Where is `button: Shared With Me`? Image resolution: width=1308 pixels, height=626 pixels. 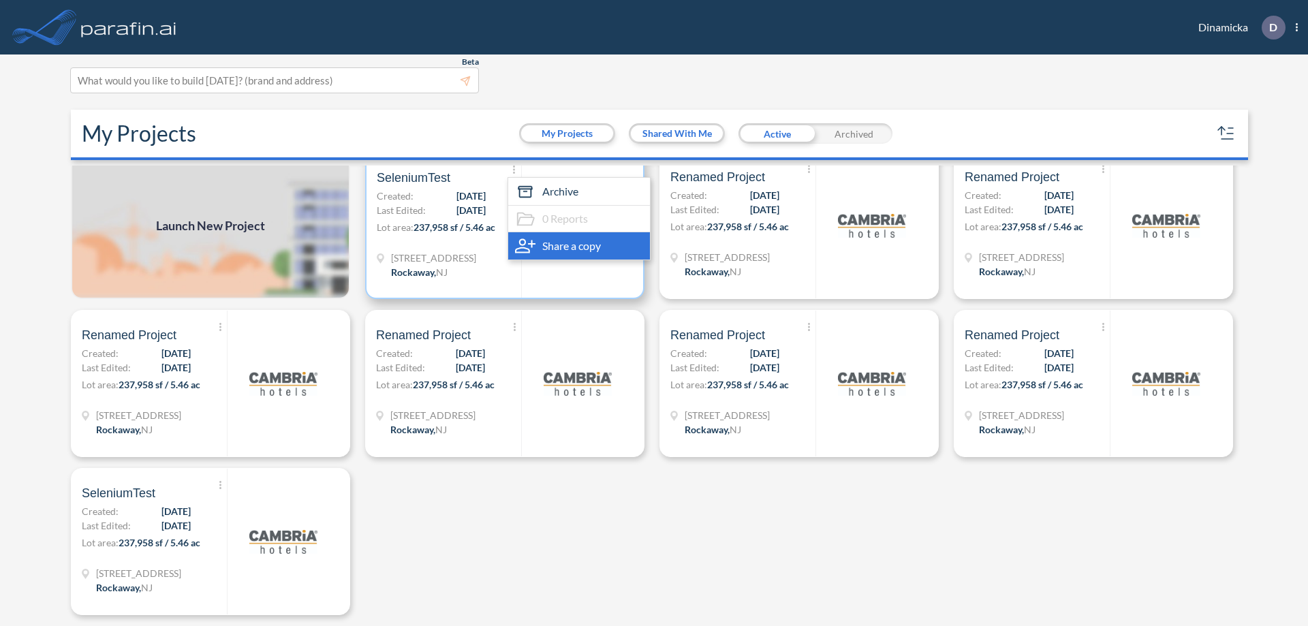
button: Shared With Me is located at coordinates (676, 133).